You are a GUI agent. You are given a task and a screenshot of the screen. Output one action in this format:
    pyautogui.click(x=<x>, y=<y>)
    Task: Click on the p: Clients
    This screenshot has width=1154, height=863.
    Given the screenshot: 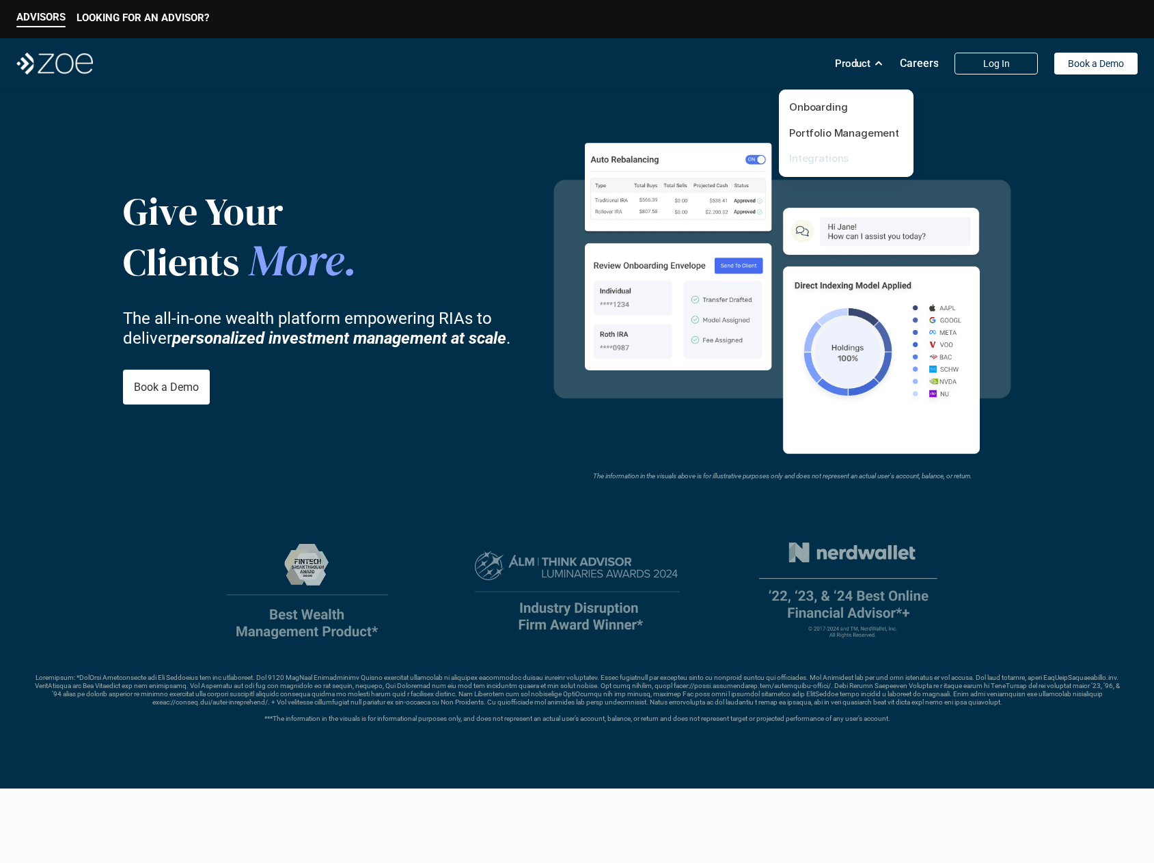 What is the action you would take?
    pyautogui.click(x=280, y=260)
    